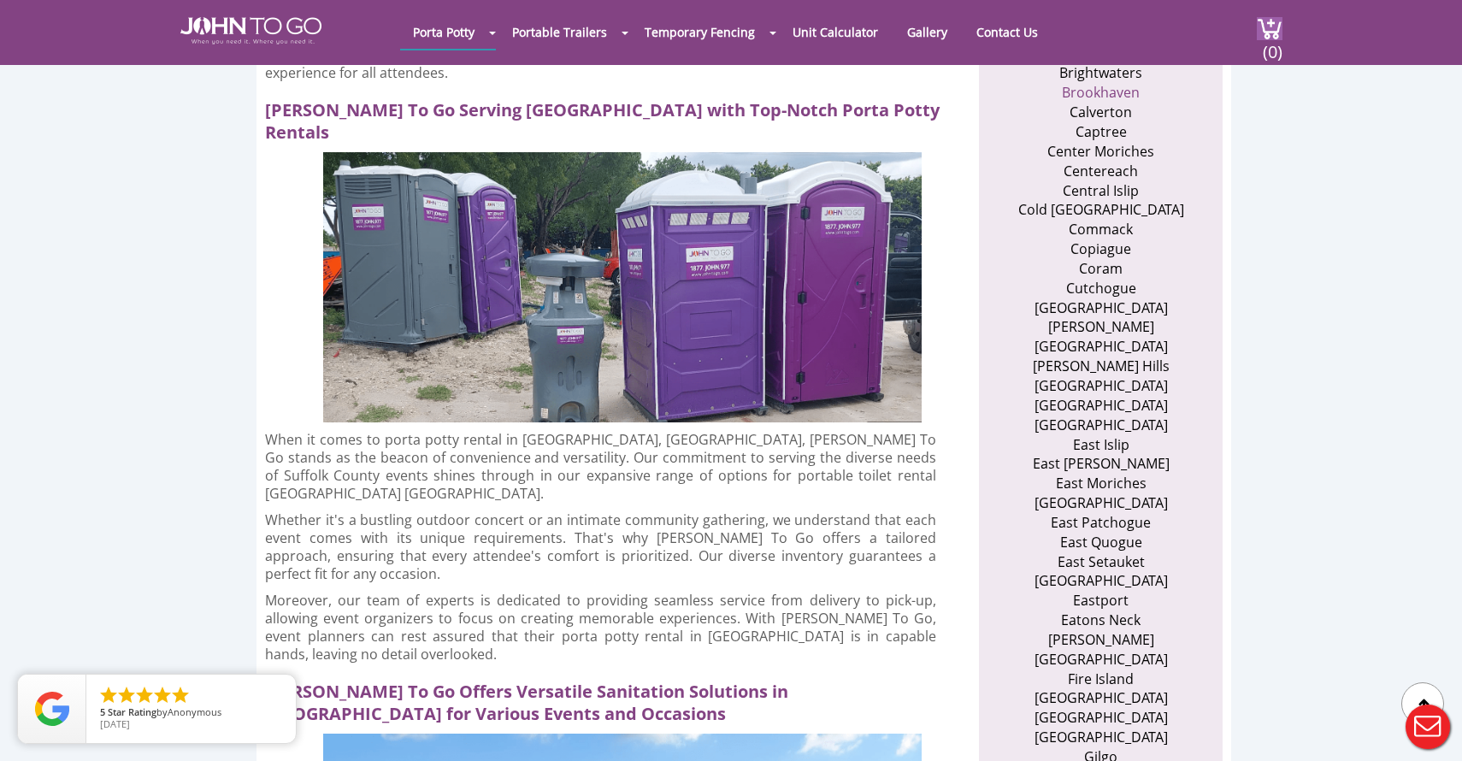 The image size is (1462, 761). I want to click on p: Moreover, our team of experts is dedicated to providing seamless service from delivery to pick-up..., so click(600, 628).